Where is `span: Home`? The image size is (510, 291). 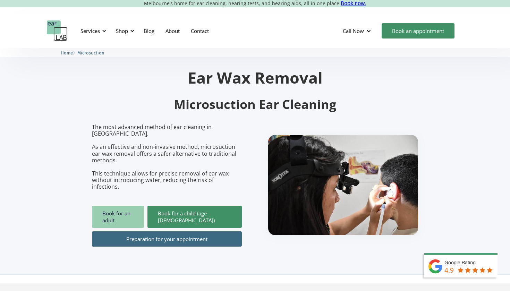
span: Home is located at coordinates (67, 53).